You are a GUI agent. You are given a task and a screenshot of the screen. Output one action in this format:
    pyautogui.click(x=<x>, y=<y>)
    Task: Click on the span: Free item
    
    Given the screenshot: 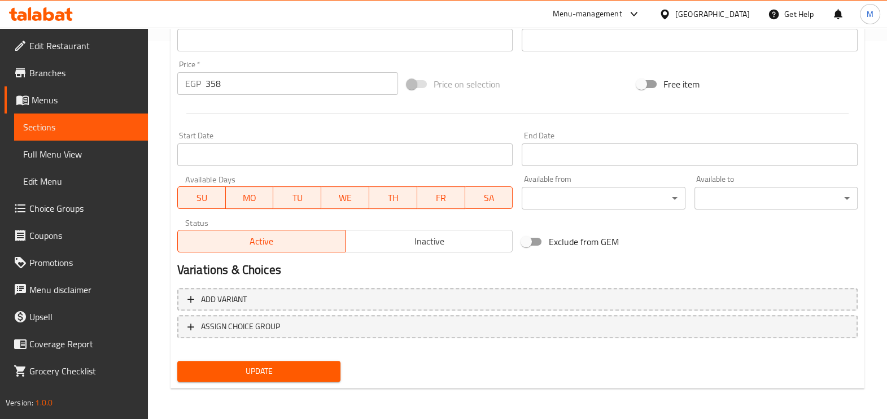 What is the action you would take?
    pyautogui.click(x=682, y=84)
    